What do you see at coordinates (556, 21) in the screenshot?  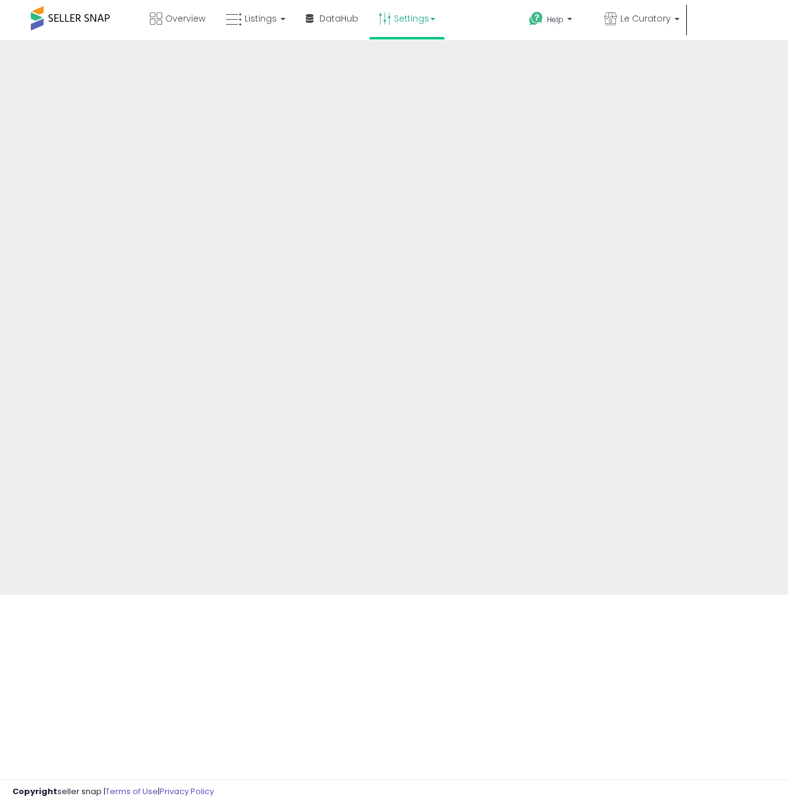 I see `a: Help` at bounding box center [556, 21].